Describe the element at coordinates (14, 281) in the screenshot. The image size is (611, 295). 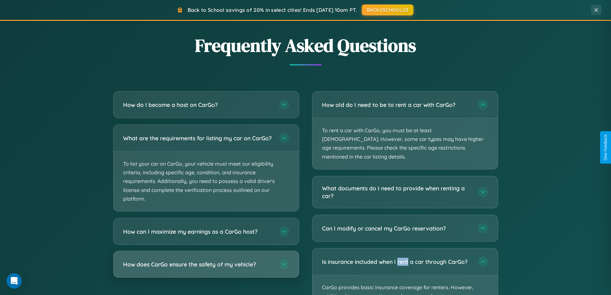
I see `div: Open Intercom Messenger` at that location.